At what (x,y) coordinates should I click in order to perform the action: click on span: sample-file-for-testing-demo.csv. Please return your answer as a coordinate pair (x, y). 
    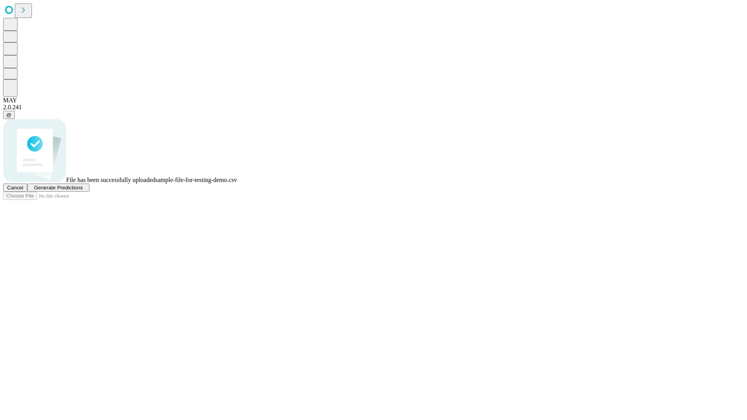
    Looking at the image, I should click on (196, 180).